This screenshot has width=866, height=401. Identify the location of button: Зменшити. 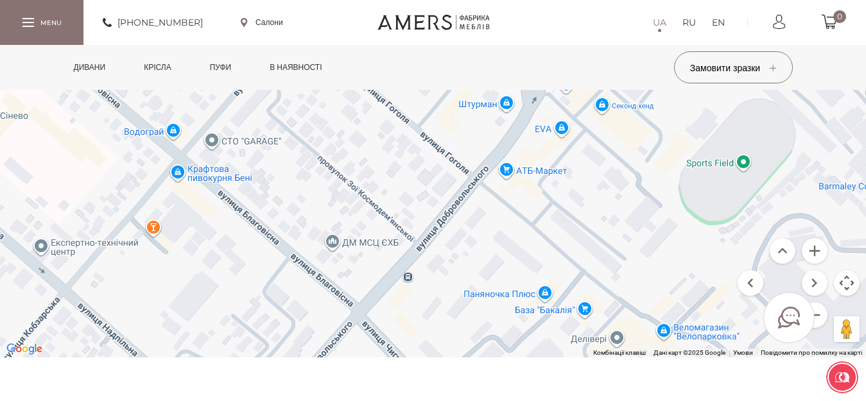
(815, 315).